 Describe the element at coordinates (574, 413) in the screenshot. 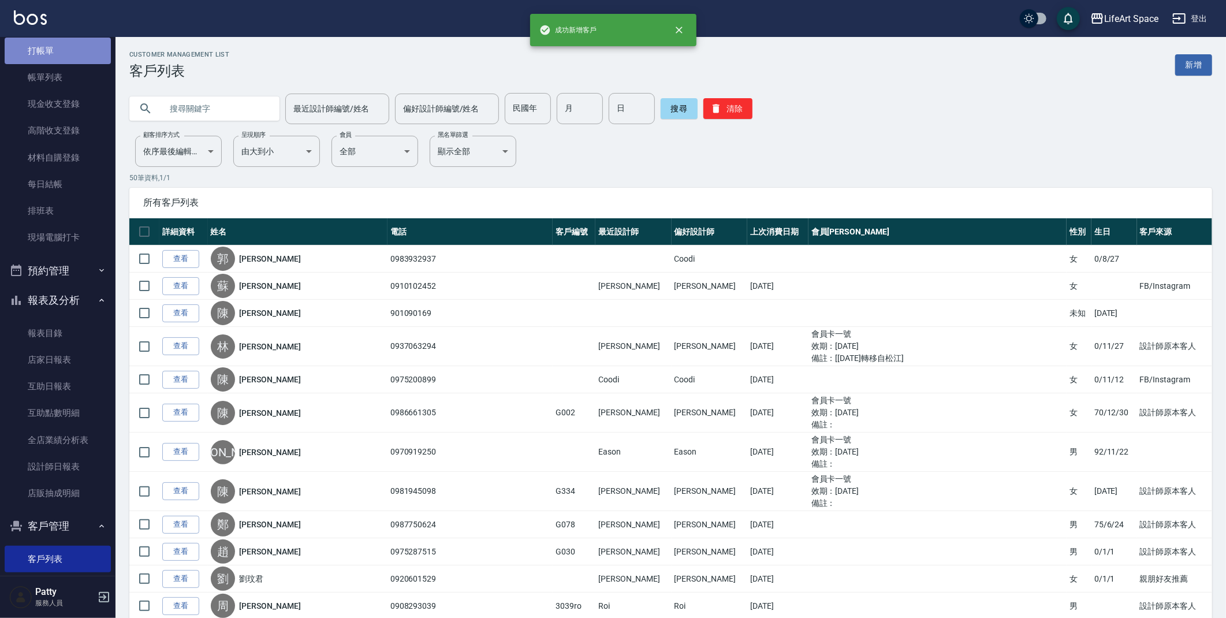

I see `td: G002` at that location.